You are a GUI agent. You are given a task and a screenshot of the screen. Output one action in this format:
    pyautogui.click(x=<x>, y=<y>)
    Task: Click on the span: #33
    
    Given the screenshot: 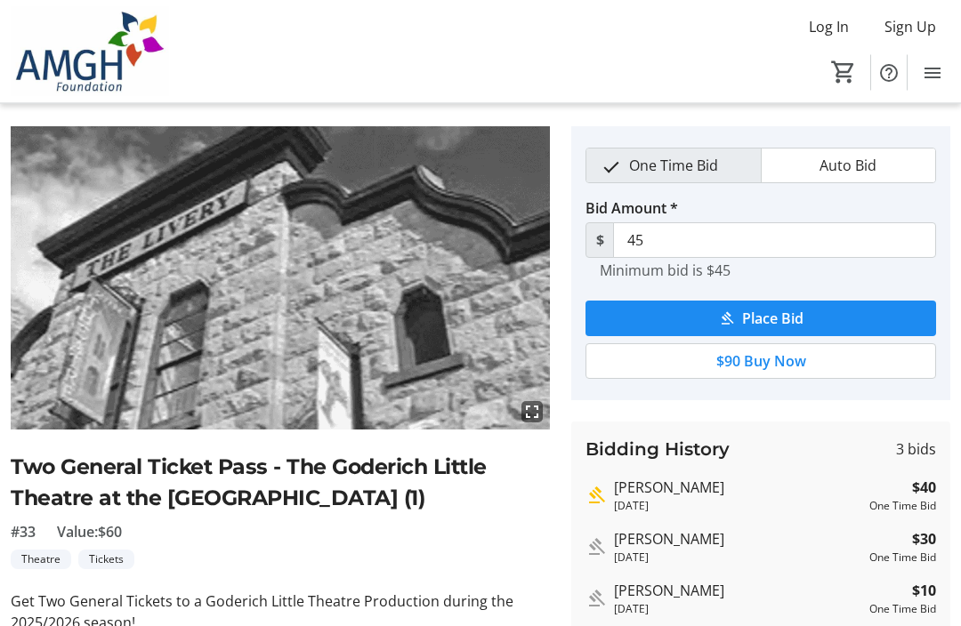 What is the action you would take?
    pyautogui.click(x=23, y=533)
    